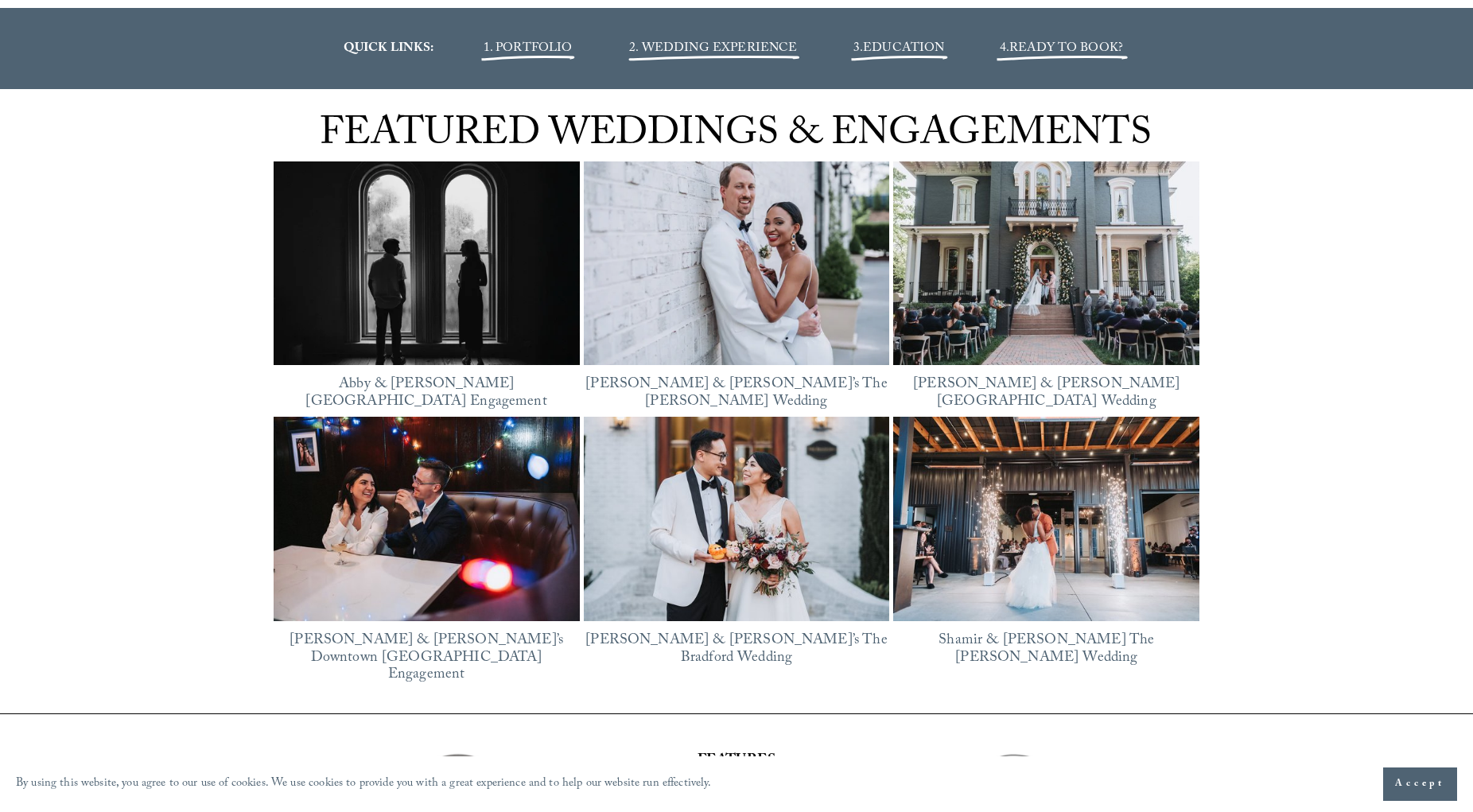  I want to click on span: 4., so click(1005, 49).